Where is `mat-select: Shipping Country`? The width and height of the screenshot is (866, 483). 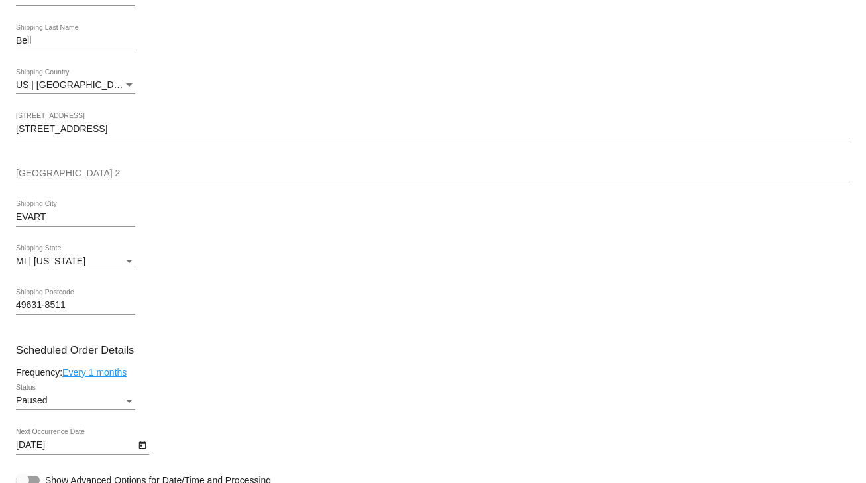
mat-select: Shipping Country is located at coordinates (76, 85).